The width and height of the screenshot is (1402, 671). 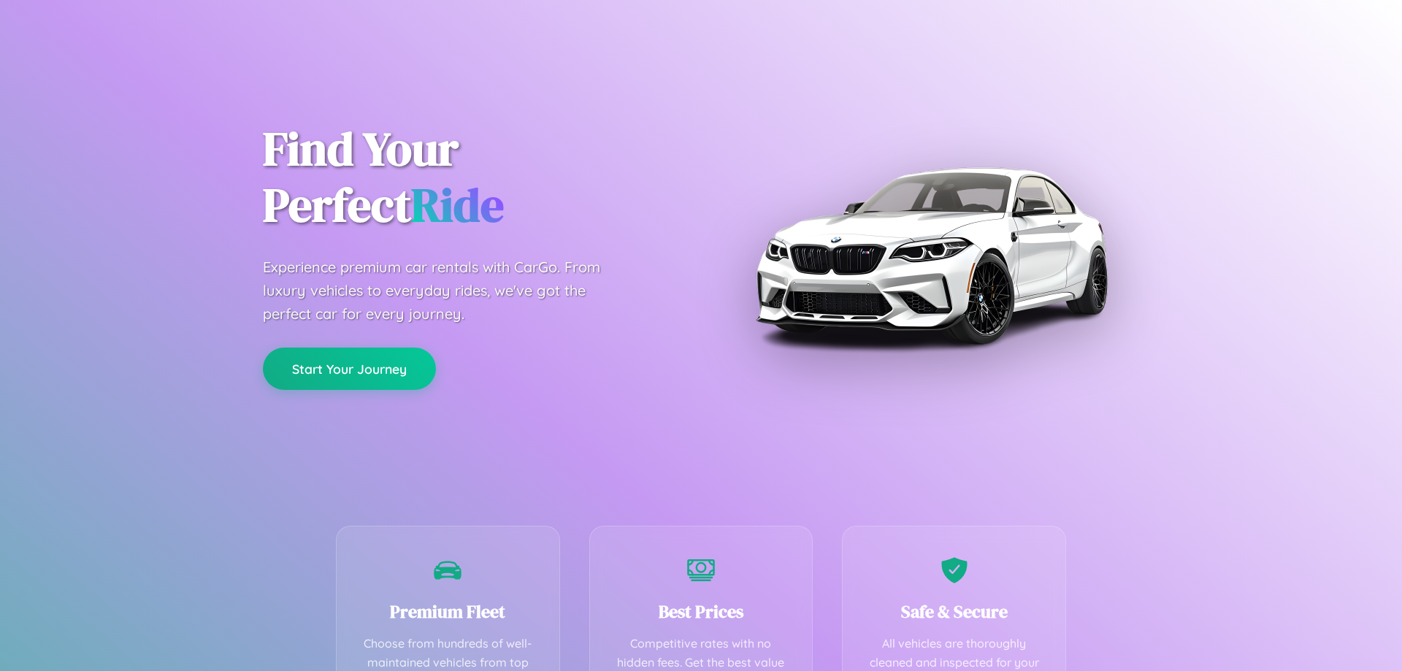 I want to click on span: Ride, so click(x=457, y=204).